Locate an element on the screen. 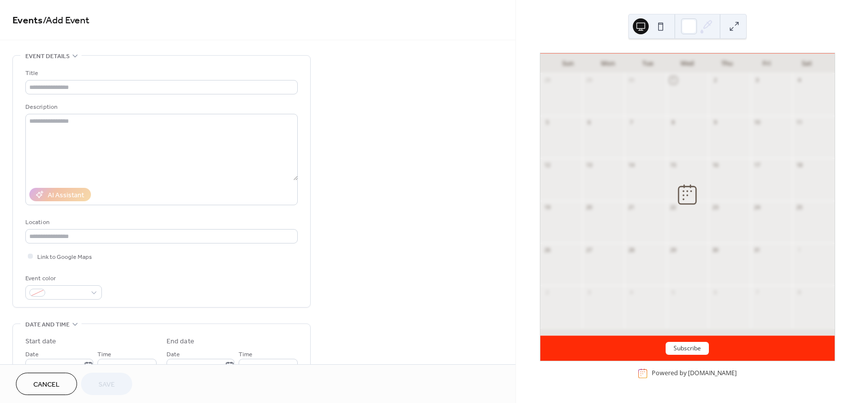 The height and width of the screenshot is (403, 859). a: Events is located at coordinates (27, 20).